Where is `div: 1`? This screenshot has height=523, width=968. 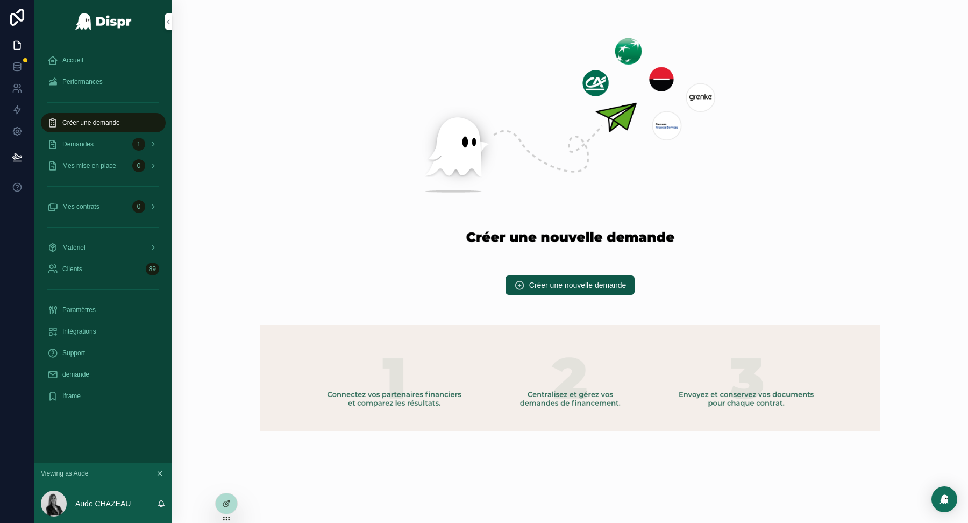 div: 1 is located at coordinates (139, 144).